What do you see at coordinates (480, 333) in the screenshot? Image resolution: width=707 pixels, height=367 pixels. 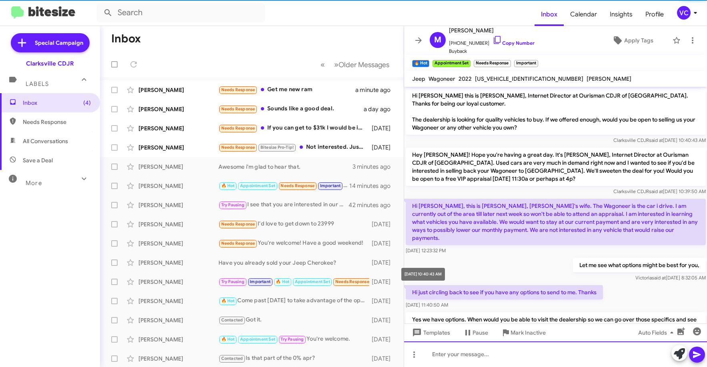 I see `span: Pause` at bounding box center [480, 333].